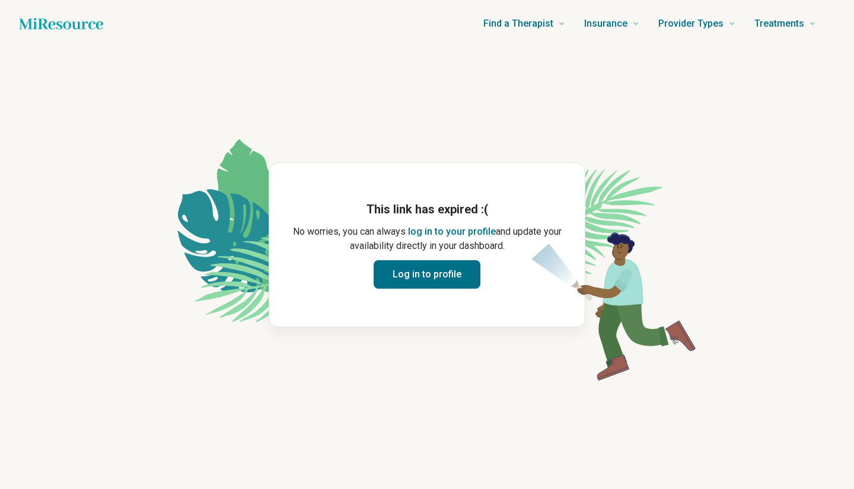 Image resolution: width=854 pixels, height=489 pixels. I want to click on span: Provider Types, so click(691, 24).